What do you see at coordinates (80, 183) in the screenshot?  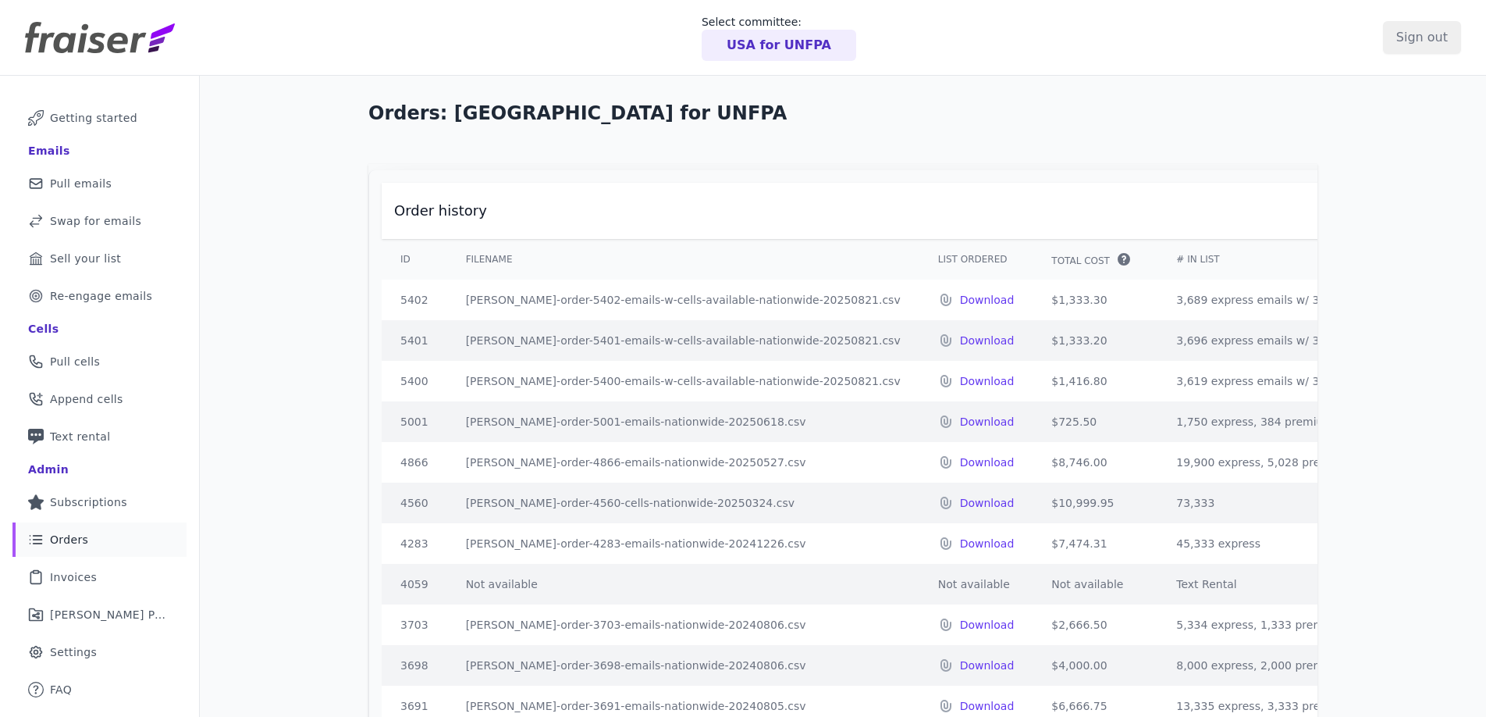 I see `span: Pull emails` at bounding box center [80, 183].